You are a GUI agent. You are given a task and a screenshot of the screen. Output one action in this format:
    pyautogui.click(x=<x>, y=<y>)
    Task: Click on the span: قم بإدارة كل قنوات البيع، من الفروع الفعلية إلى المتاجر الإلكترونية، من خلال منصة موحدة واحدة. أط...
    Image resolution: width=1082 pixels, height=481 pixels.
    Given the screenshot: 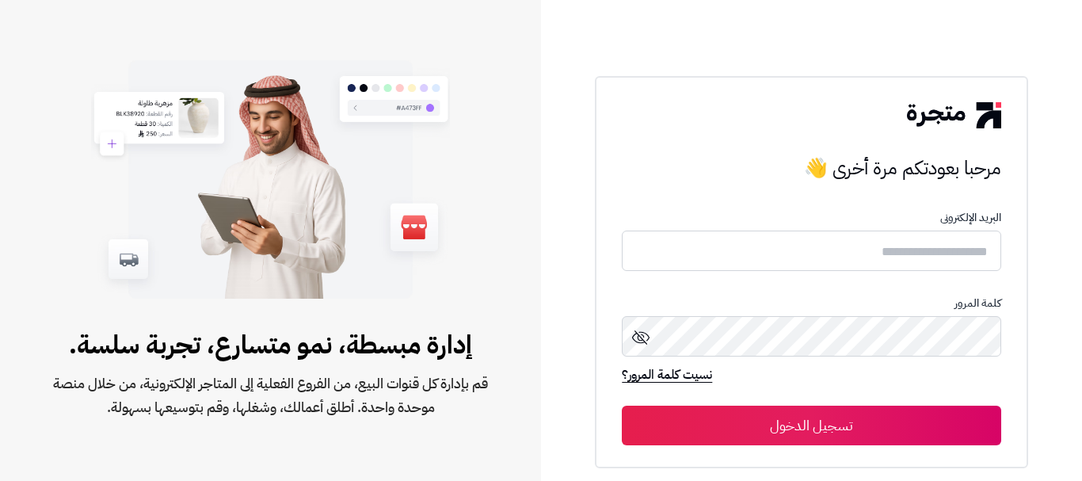 What is the action you would take?
    pyautogui.click(x=270, y=395)
    